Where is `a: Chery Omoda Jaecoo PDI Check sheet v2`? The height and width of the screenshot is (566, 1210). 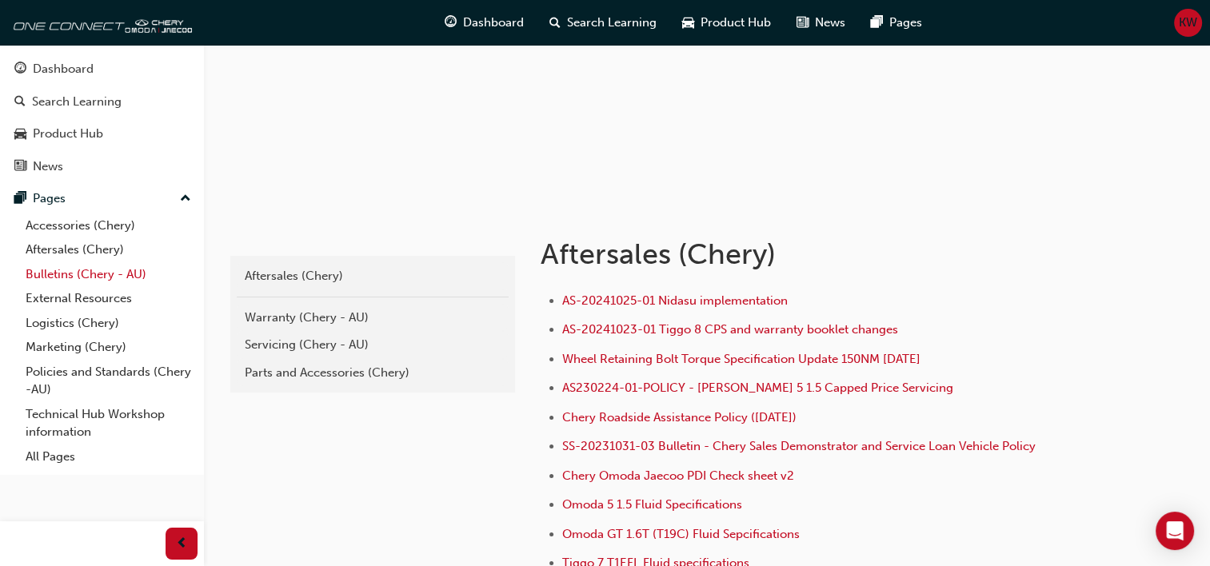
a: Chery Omoda Jaecoo PDI Check sheet v2 is located at coordinates (678, 476).